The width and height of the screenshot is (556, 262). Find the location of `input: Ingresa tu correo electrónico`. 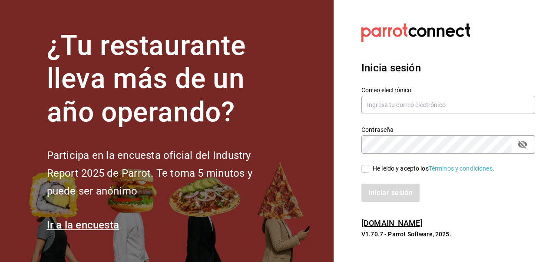

input: Ingresa tu correo electrónico is located at coordinates (449, 105).